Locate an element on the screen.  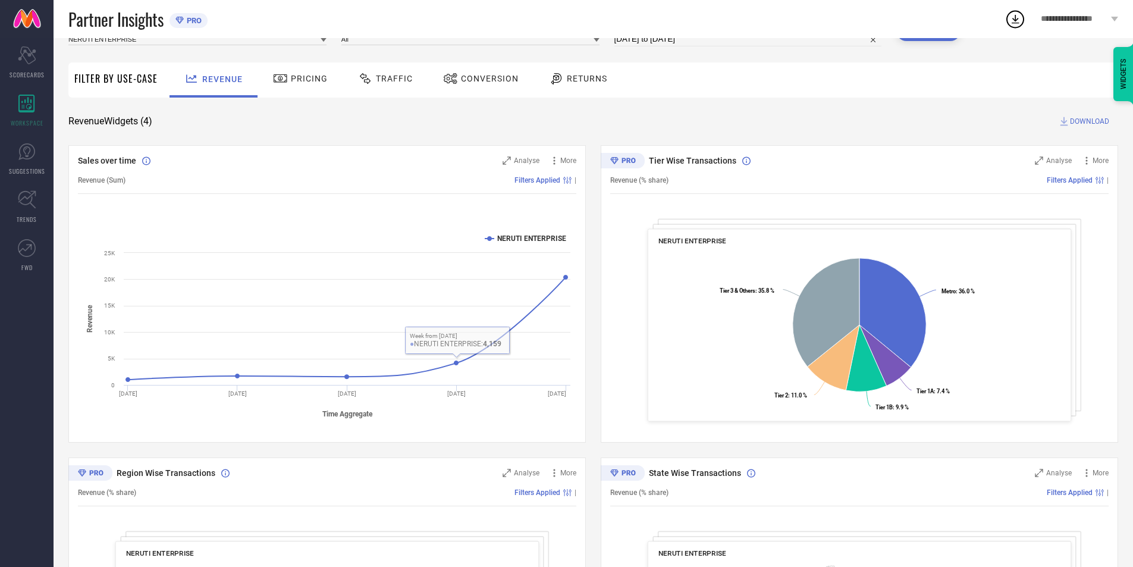
span: Filter By Use-Case is located at coordinates (116, 79).